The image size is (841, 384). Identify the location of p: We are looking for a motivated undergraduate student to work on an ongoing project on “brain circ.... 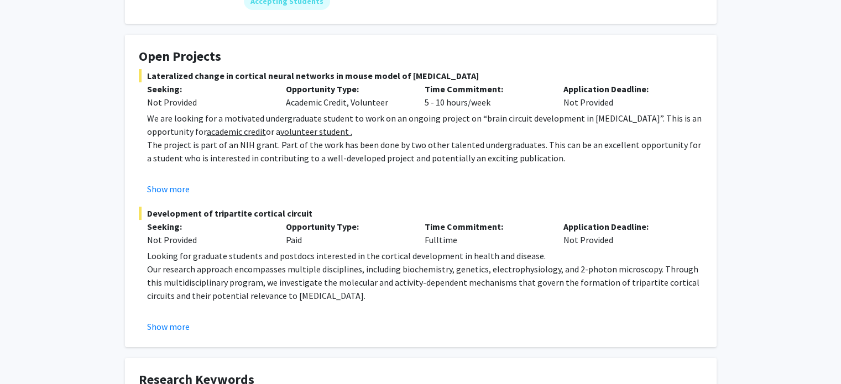
(425, 125).